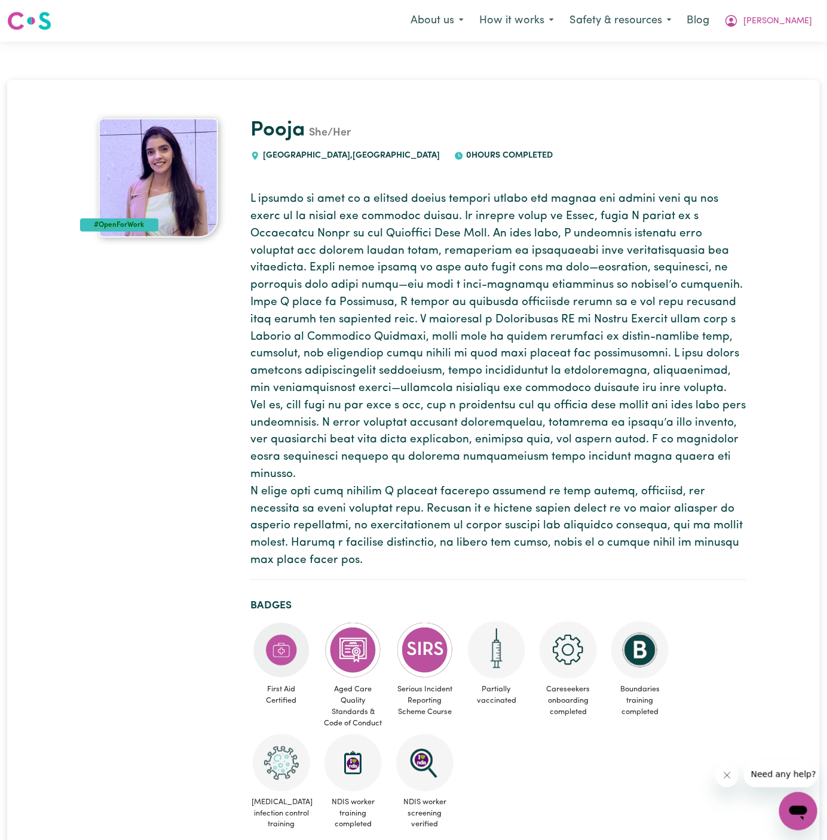 Image resolution: width=827 pixels, height=840 pixels. What do you see at coordinates (29, 21) in the screenshot?
I see `img: Careseekers logo` at bounding box center [29, 21].